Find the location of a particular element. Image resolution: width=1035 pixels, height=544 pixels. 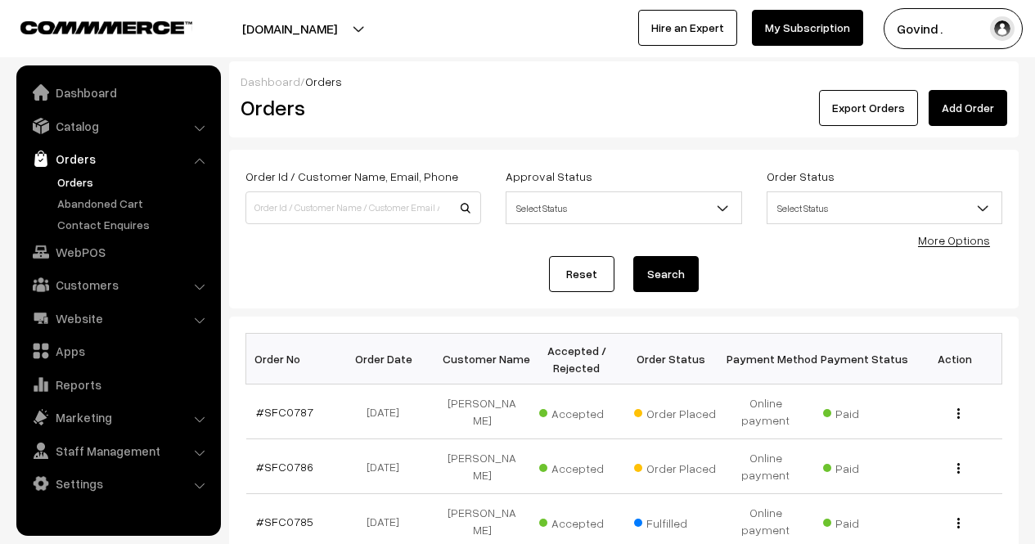

th: Action is located at coordinates (955, 359).